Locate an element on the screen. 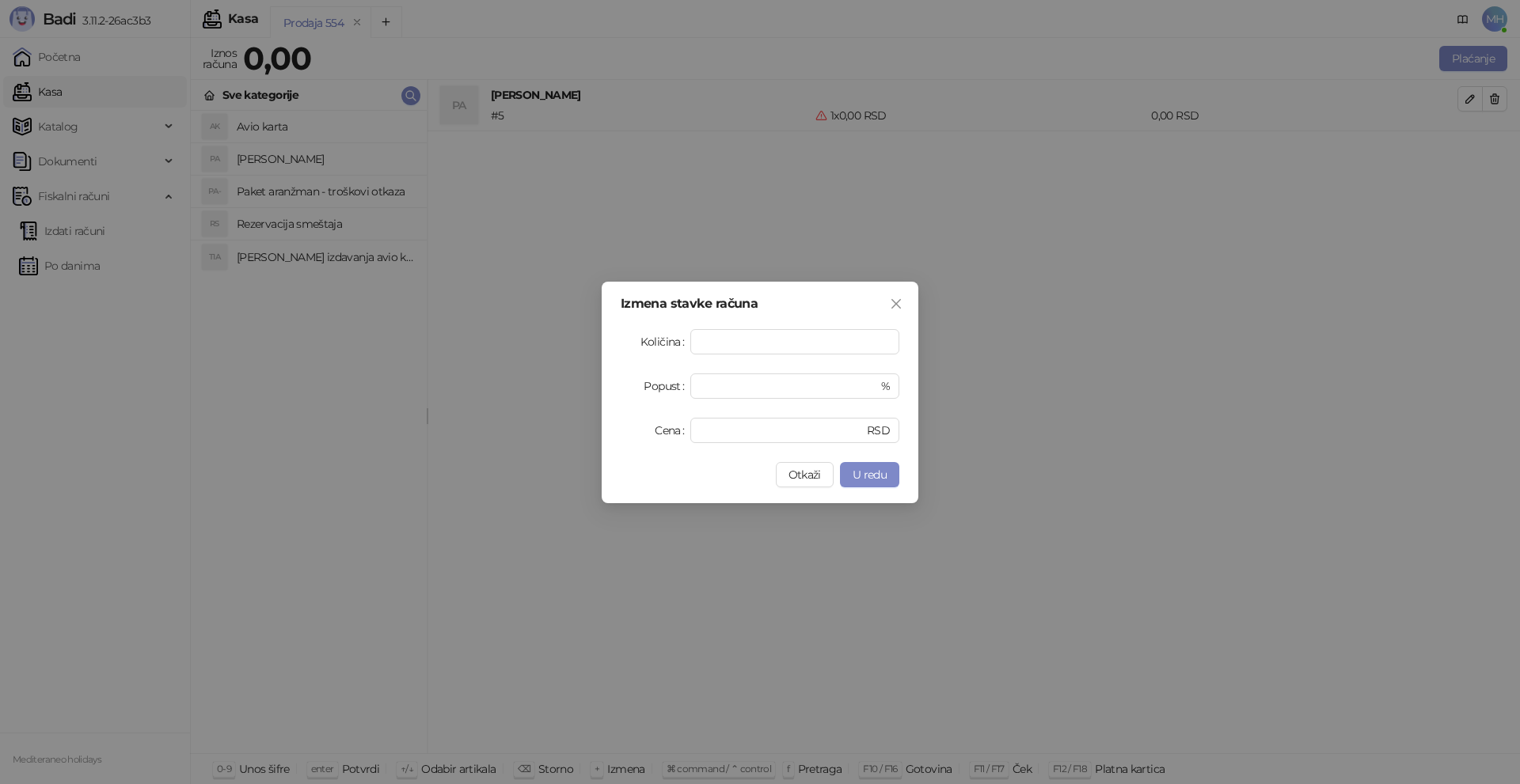 This screenshot has height=784, width=1520. input: Cena is located at coordinates (781, 431).